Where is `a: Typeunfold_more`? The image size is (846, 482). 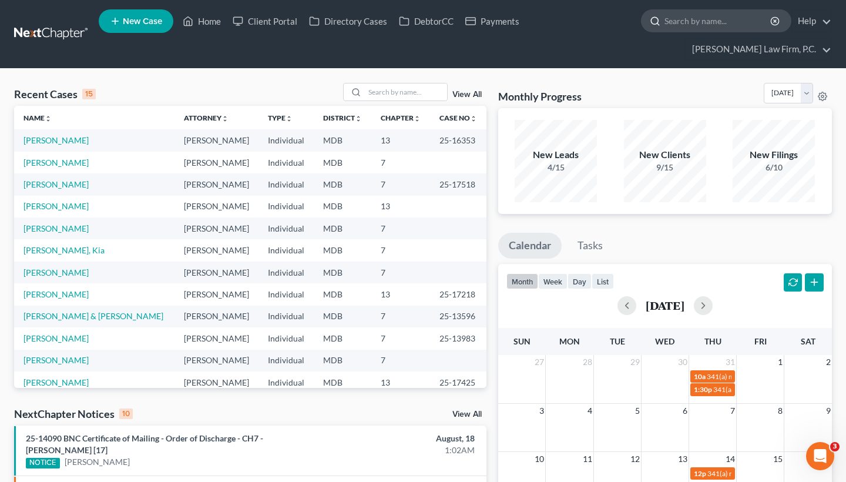
a: Typeunfold_more is located at coordinates (280, 117).